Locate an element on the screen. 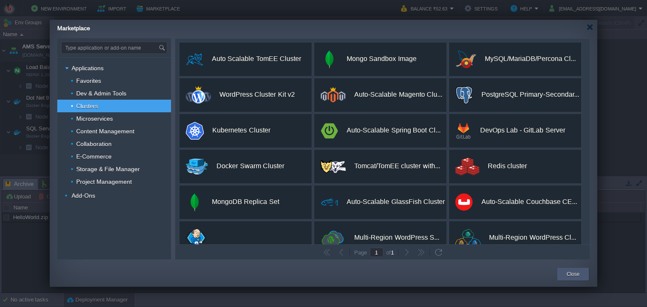 This screenshot has width=647, height=307. span: Marketplace is located at coordinates (74, 28).